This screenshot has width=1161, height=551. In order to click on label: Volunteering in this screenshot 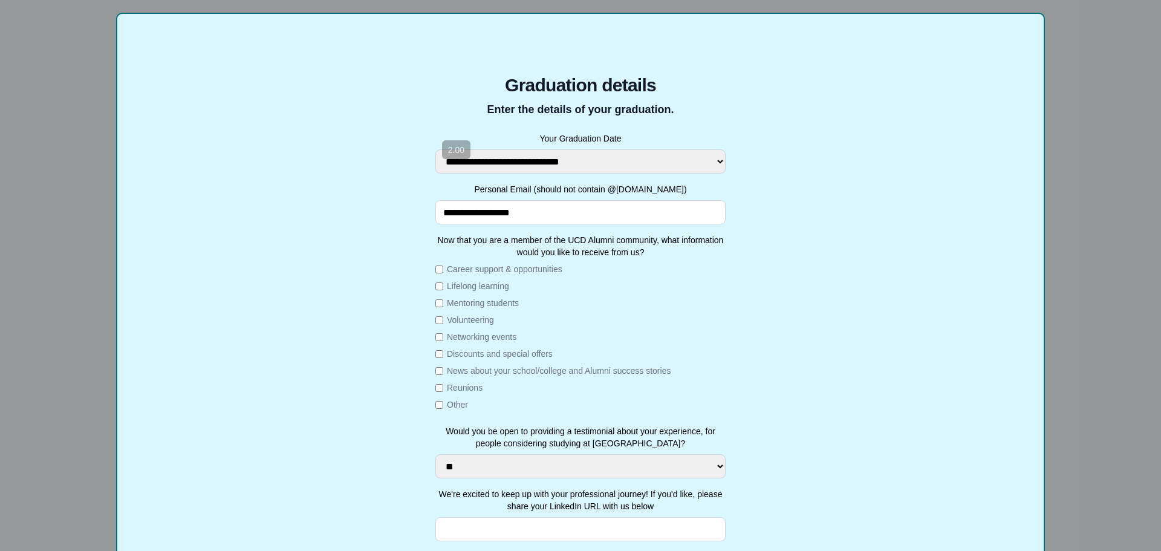, I will do `click(470, 320)`.